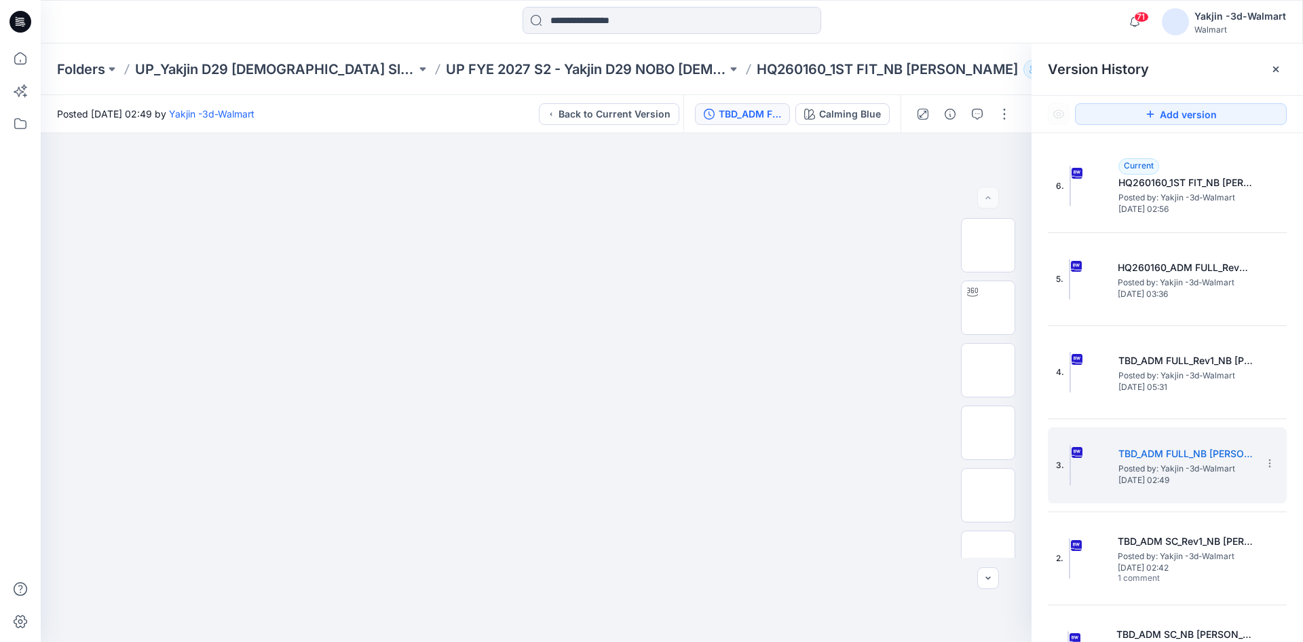 The height and width of the screenshot is (642, 1303). What do you see at coordinates (750, 114) in the screenshot?
I see `div: TBD_ADM FULL_NB TERRY SKORT OPT1` at bounding box center [750, 114].